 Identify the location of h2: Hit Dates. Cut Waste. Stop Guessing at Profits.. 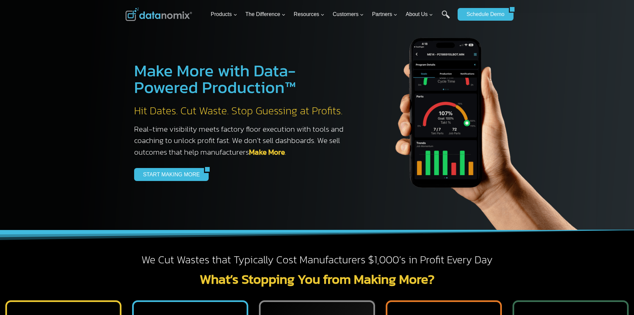
(242, 111).